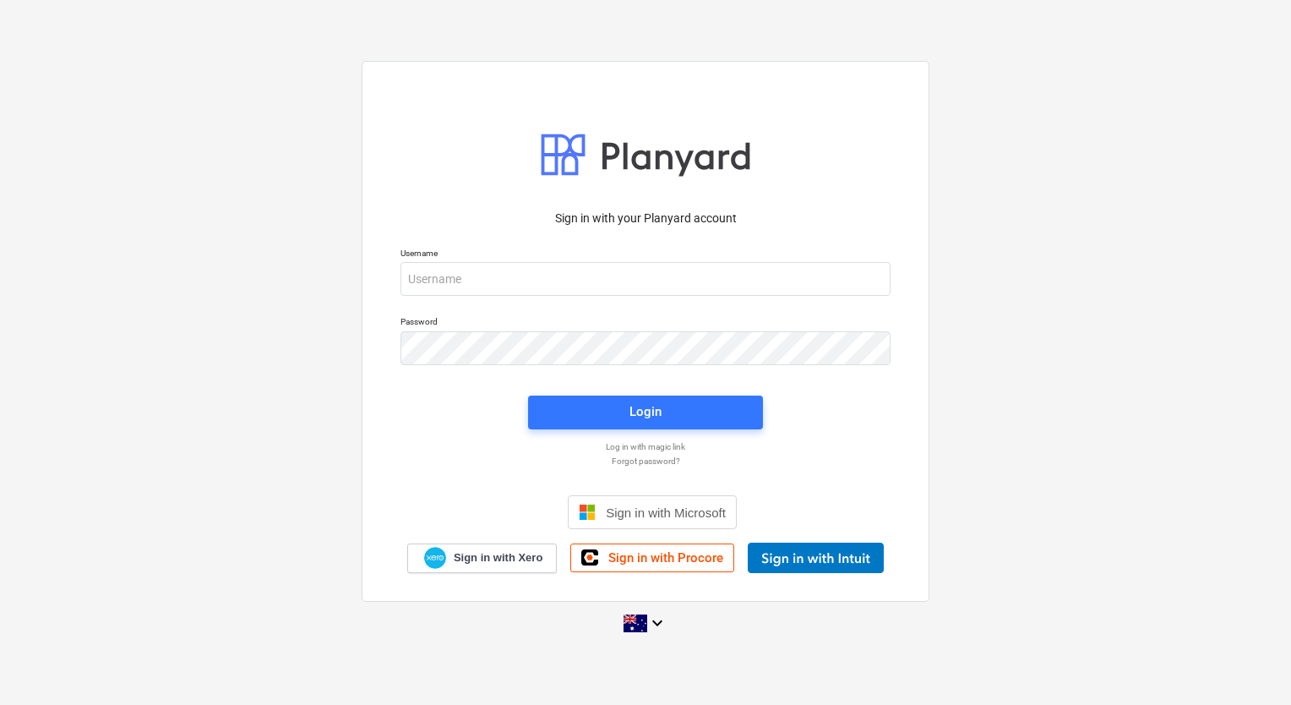  Describe the element at coordinates (645, 323) in the screenshot. I see `p: Password` at that location.